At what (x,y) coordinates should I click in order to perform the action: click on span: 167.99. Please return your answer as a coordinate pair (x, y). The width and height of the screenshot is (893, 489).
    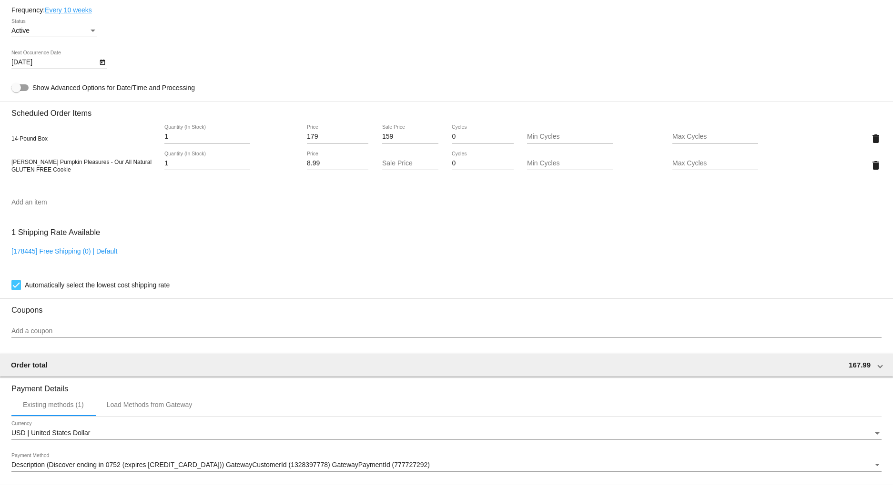
    Looking at the image, I should click on (859, 364).